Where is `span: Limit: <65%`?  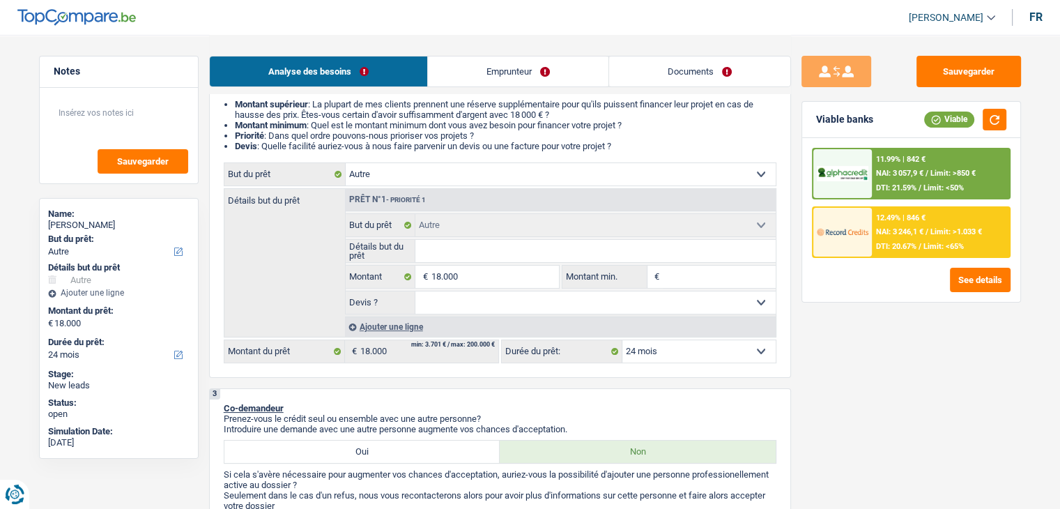 span: Limit: <65% is located at coordinates (944, 246).